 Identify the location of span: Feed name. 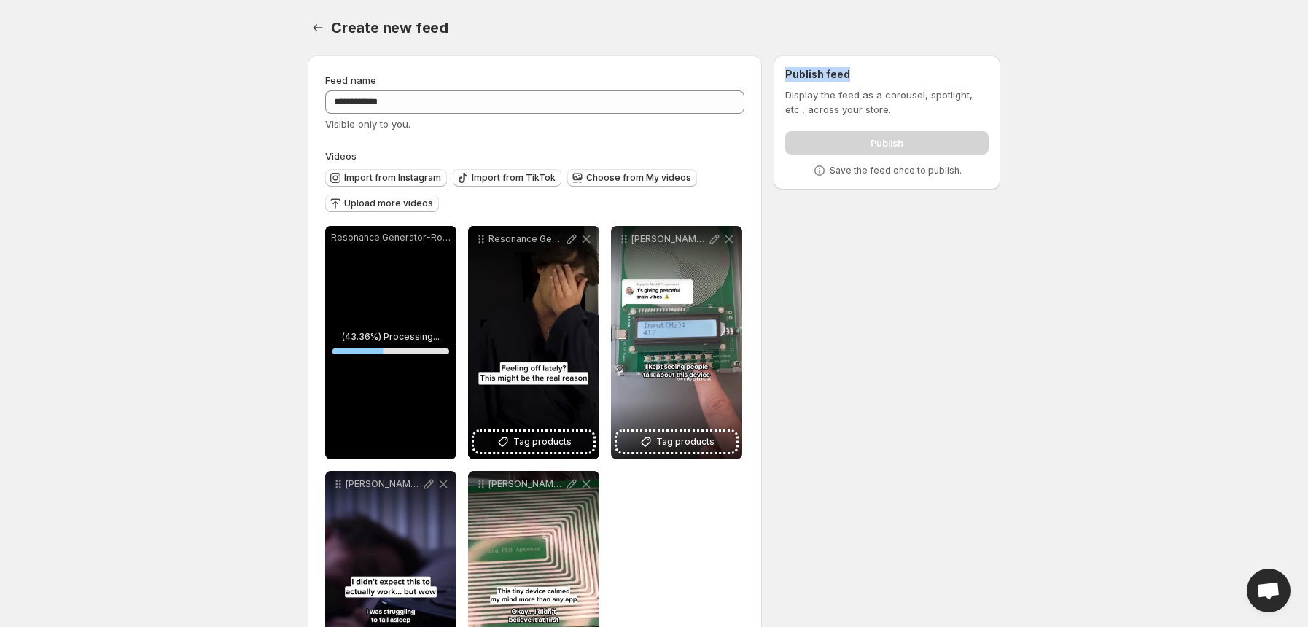
(351, 80).